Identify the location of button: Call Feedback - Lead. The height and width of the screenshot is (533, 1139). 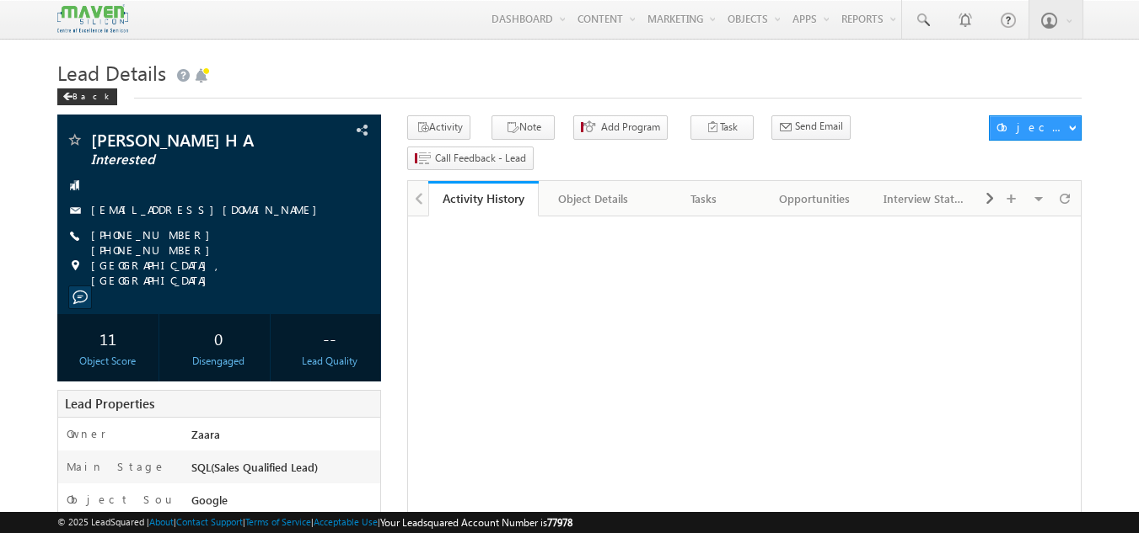
(470, 158).